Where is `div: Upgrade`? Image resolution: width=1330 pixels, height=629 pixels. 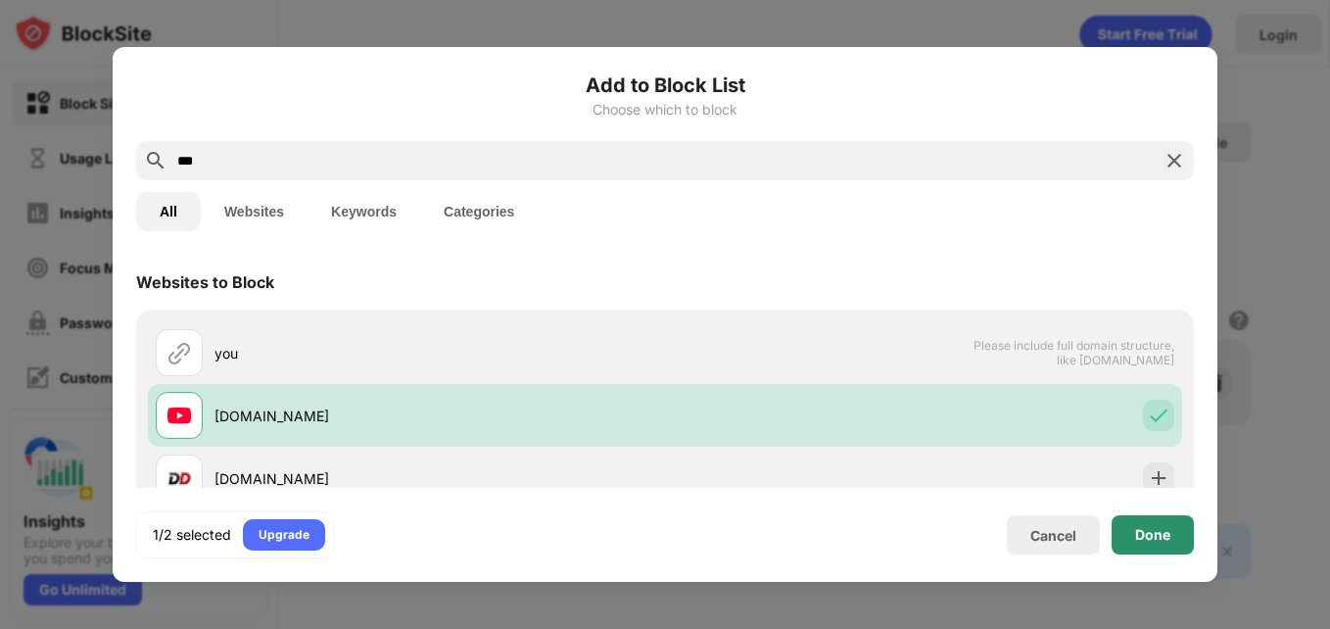 div: Upgrade is located at coordinates (284, 535).